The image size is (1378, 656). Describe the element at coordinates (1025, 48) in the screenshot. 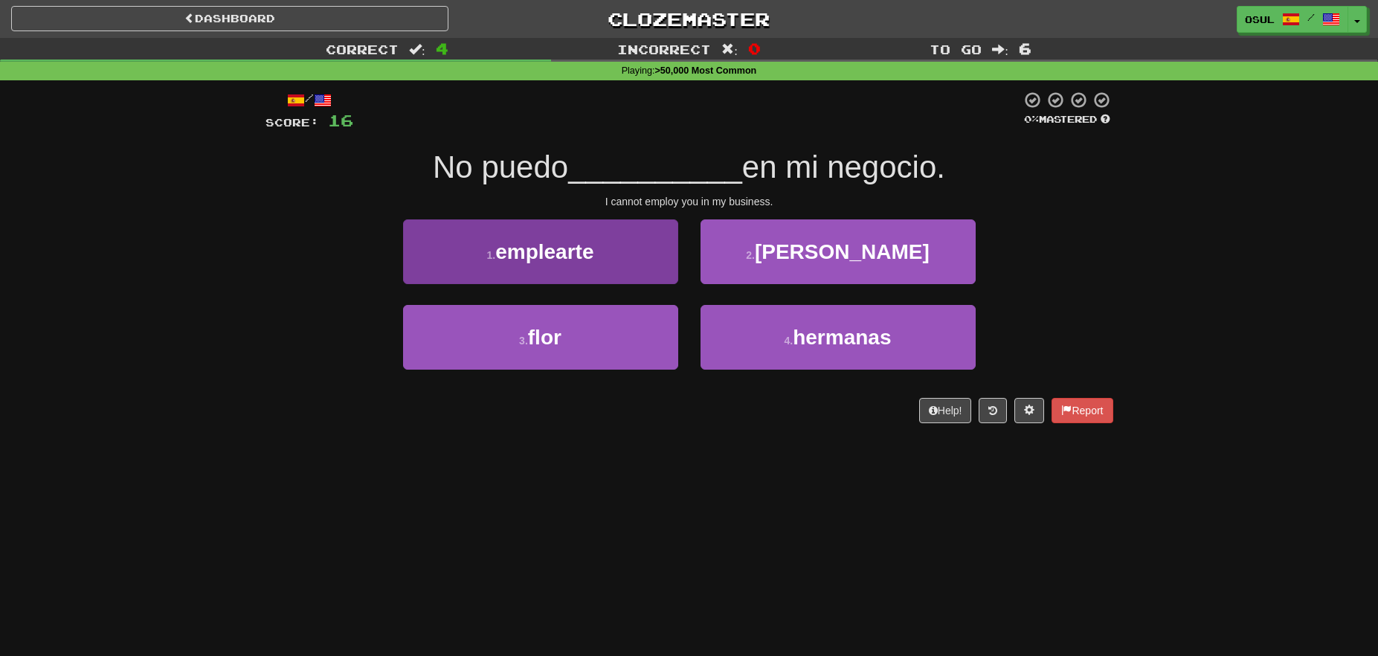

I see `span: 6` at that location.